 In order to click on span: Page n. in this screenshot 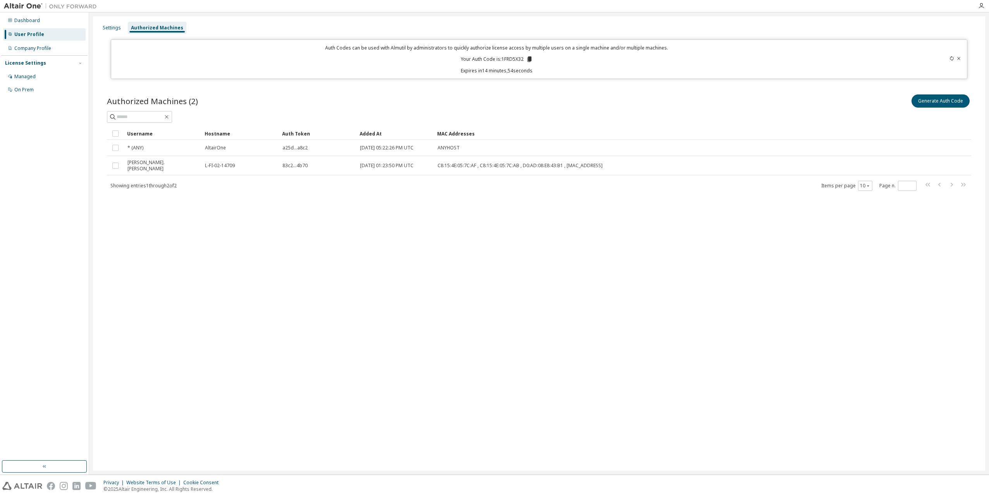, I will do `click(898, 186)`.